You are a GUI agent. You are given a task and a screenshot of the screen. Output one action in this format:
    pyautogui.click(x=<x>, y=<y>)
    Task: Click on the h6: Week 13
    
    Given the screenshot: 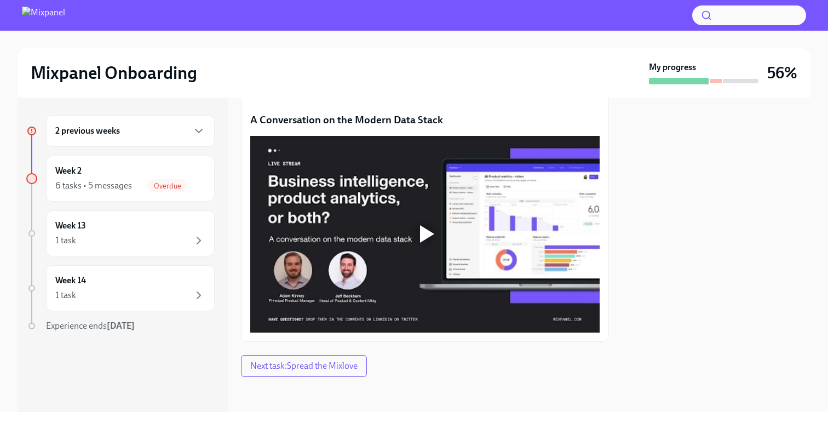 What is the action you would take?
    pyautogui.click(x=71, y=226)
    